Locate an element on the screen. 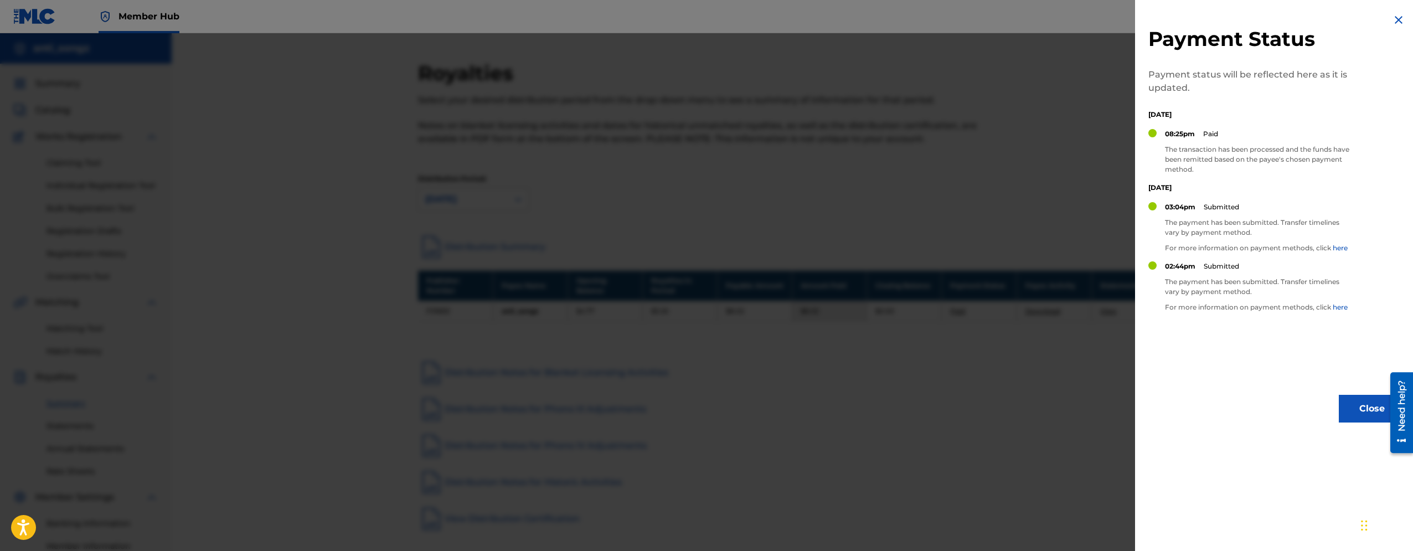 The height and width of the screenshot is (551, 1413). p: The transaction has been processed and the funds have been remitted based on the payee's chosen p... is located at coordinates (1259, 159).